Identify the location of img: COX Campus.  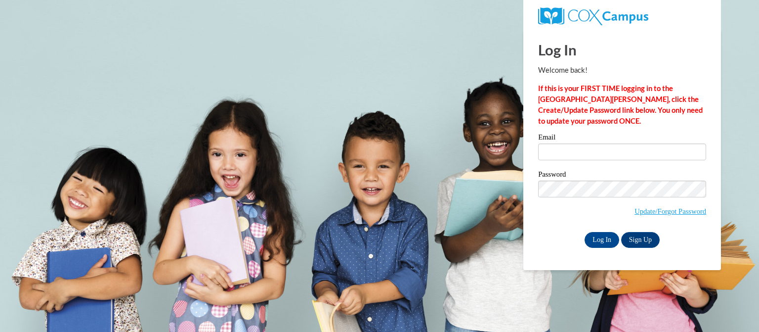
(593, 16).